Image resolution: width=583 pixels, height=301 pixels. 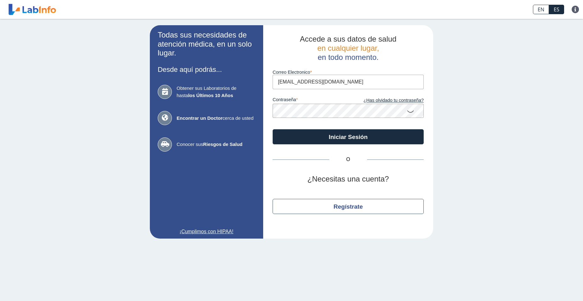 What do you see at coordinates (206, 231) in the screenshot?
I see `a: ¡Cumplimos con HIPAA!` at bounding box center [206, 231].